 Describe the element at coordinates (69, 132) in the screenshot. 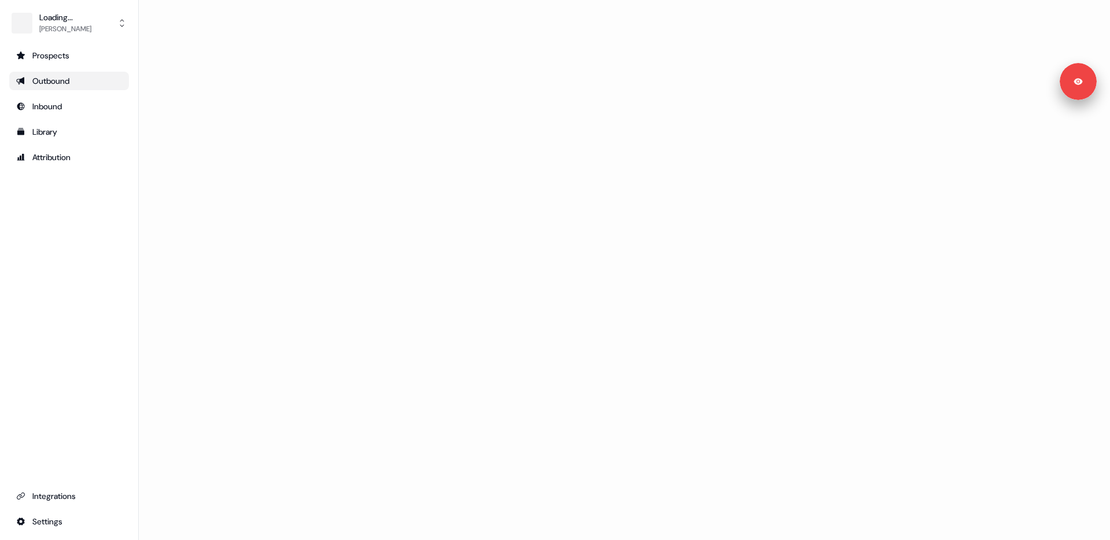

I see `div: Library` at that location.